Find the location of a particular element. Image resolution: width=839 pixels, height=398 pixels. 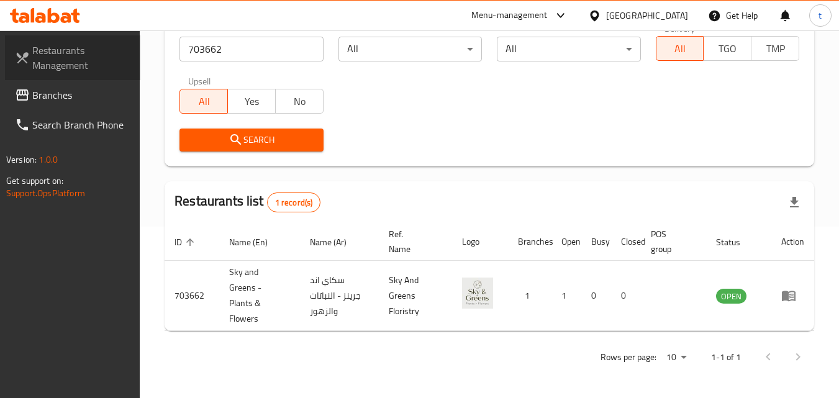

p: 1-1 of 1 is located at coordinates (726, 357).